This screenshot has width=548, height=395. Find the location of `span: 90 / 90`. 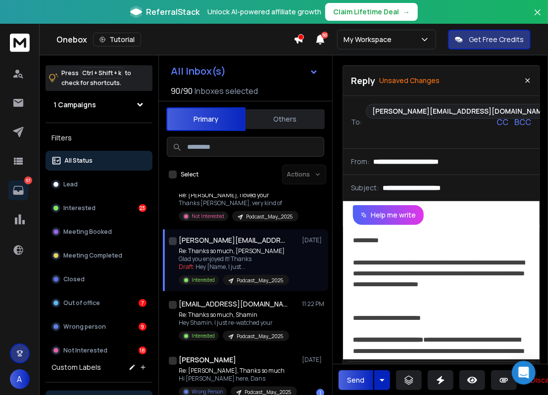

span: 90 / 90 is located at coordinates (182, 91).